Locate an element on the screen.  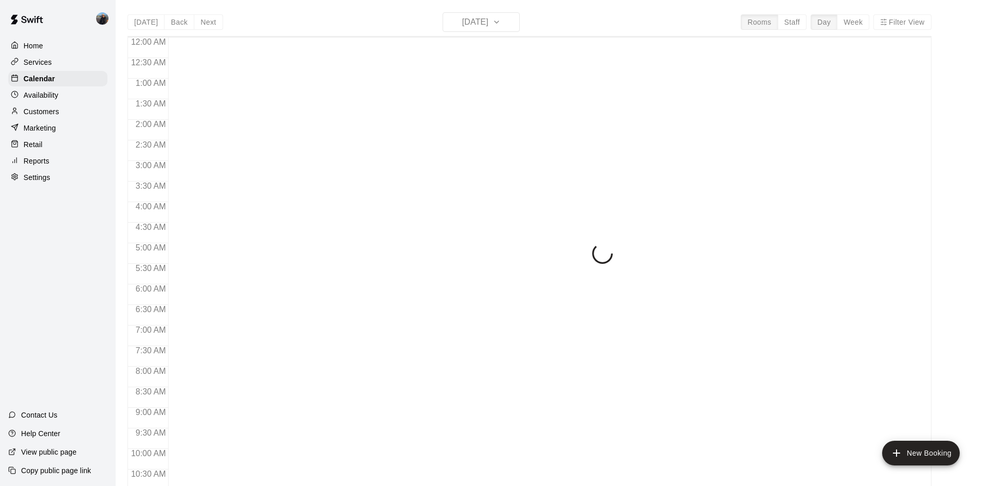
div: Coach Cruz is located at coordinates (105, 19).